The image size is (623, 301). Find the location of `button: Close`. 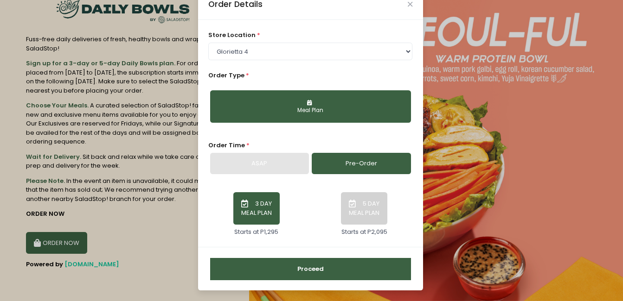

button: Close is located at coordinates (410, 4).